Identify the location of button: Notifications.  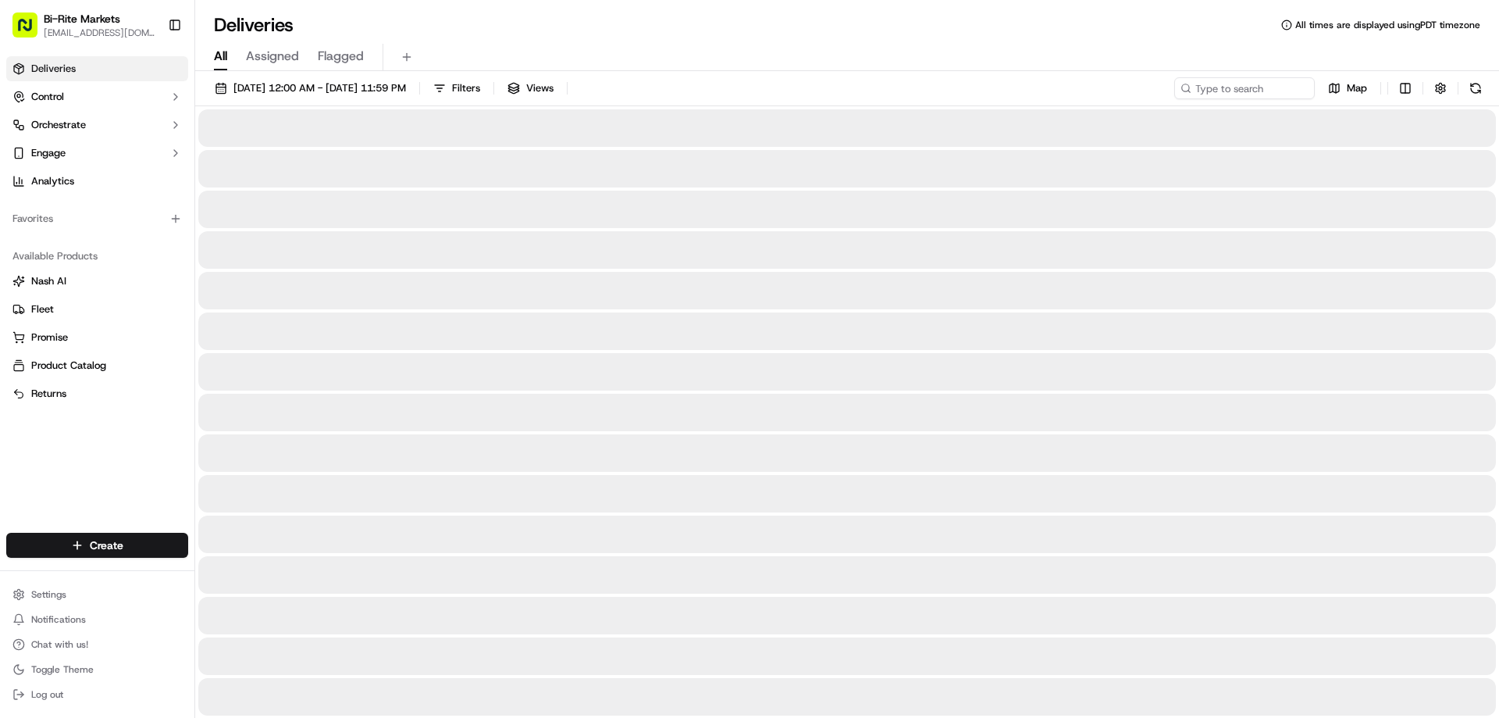
(97, 619).